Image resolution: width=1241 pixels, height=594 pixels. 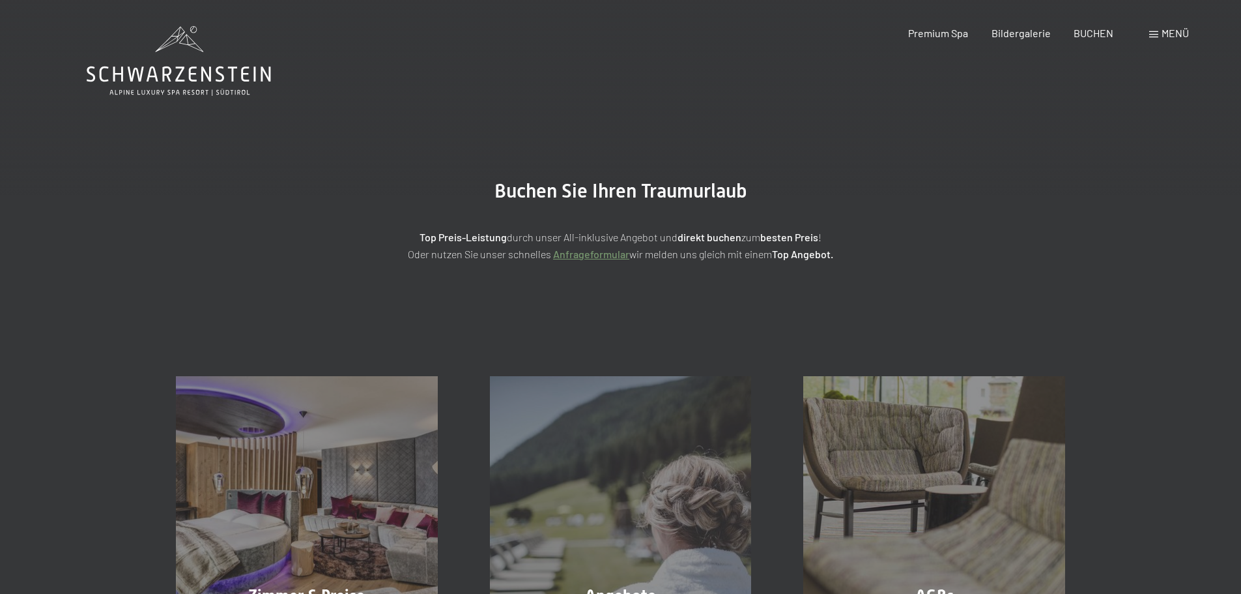 What do you see at coordinates (710, 237) in the screenshot?
I see `strong: direkt buchen` at bounding box center [710, 237].